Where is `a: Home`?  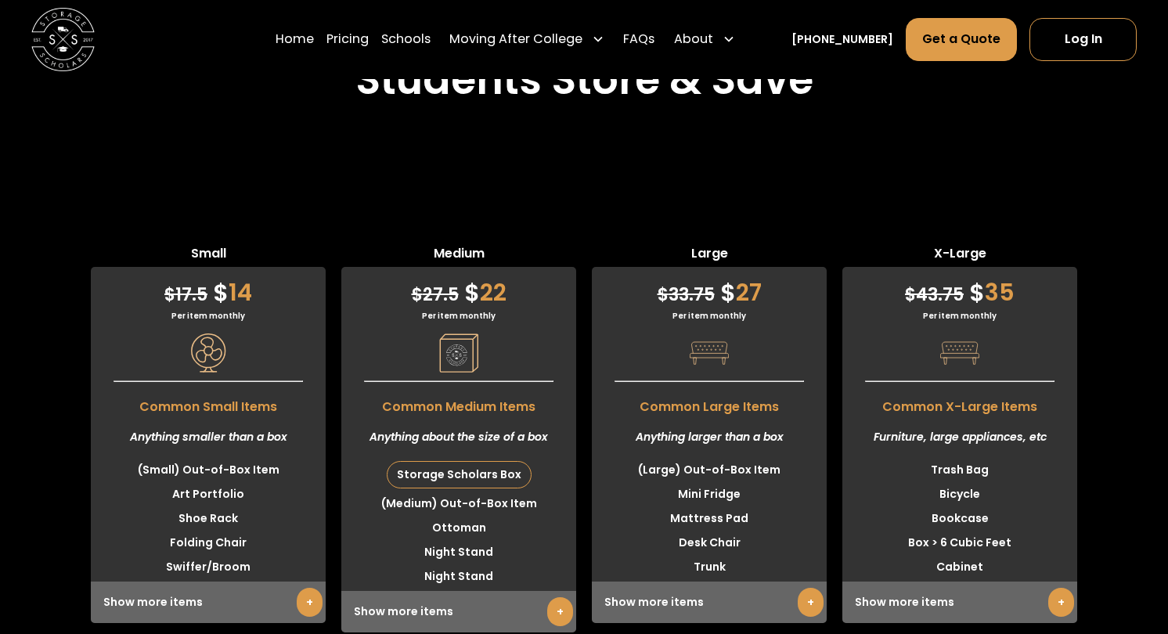
a: Home is located at coordinates (294, 39).